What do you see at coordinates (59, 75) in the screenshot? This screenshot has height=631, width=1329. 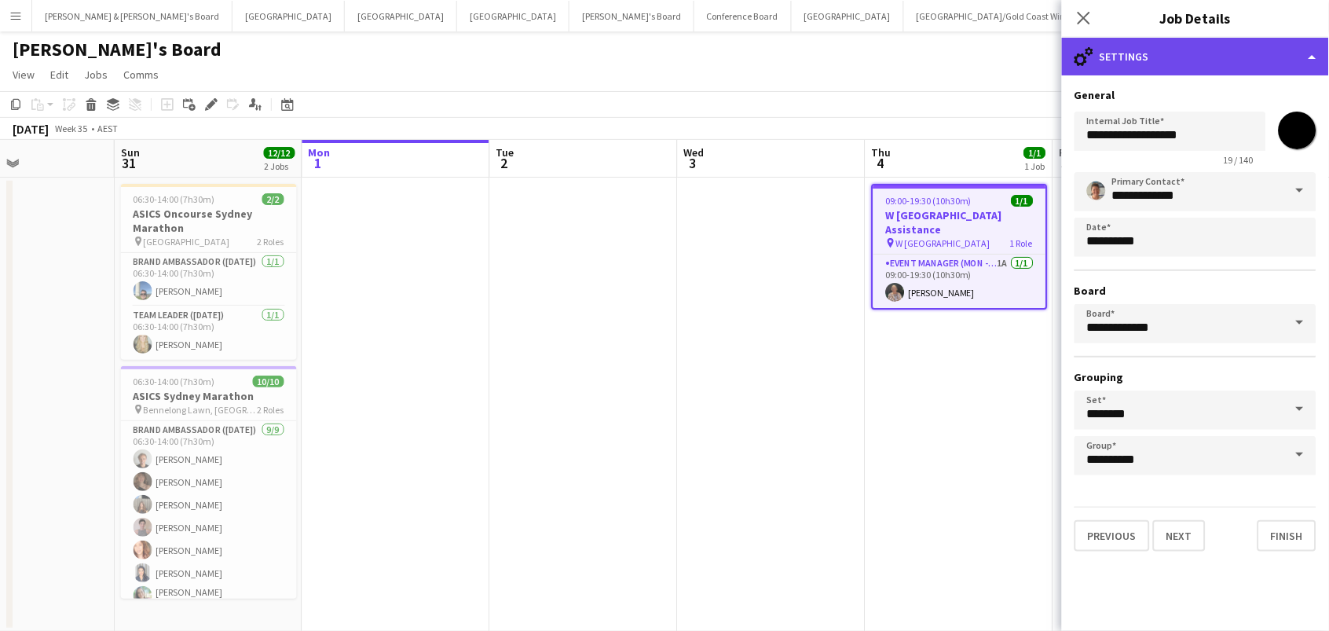 I see `a: Edit` at bounding box center [59, 75].